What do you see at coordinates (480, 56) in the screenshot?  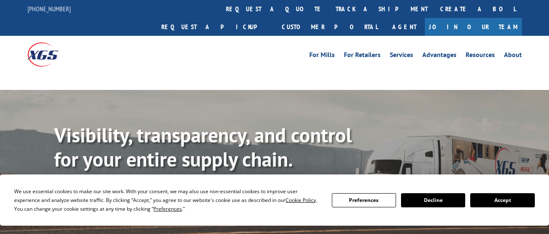 I see `a: Resources` at bounding box center [480, 56].